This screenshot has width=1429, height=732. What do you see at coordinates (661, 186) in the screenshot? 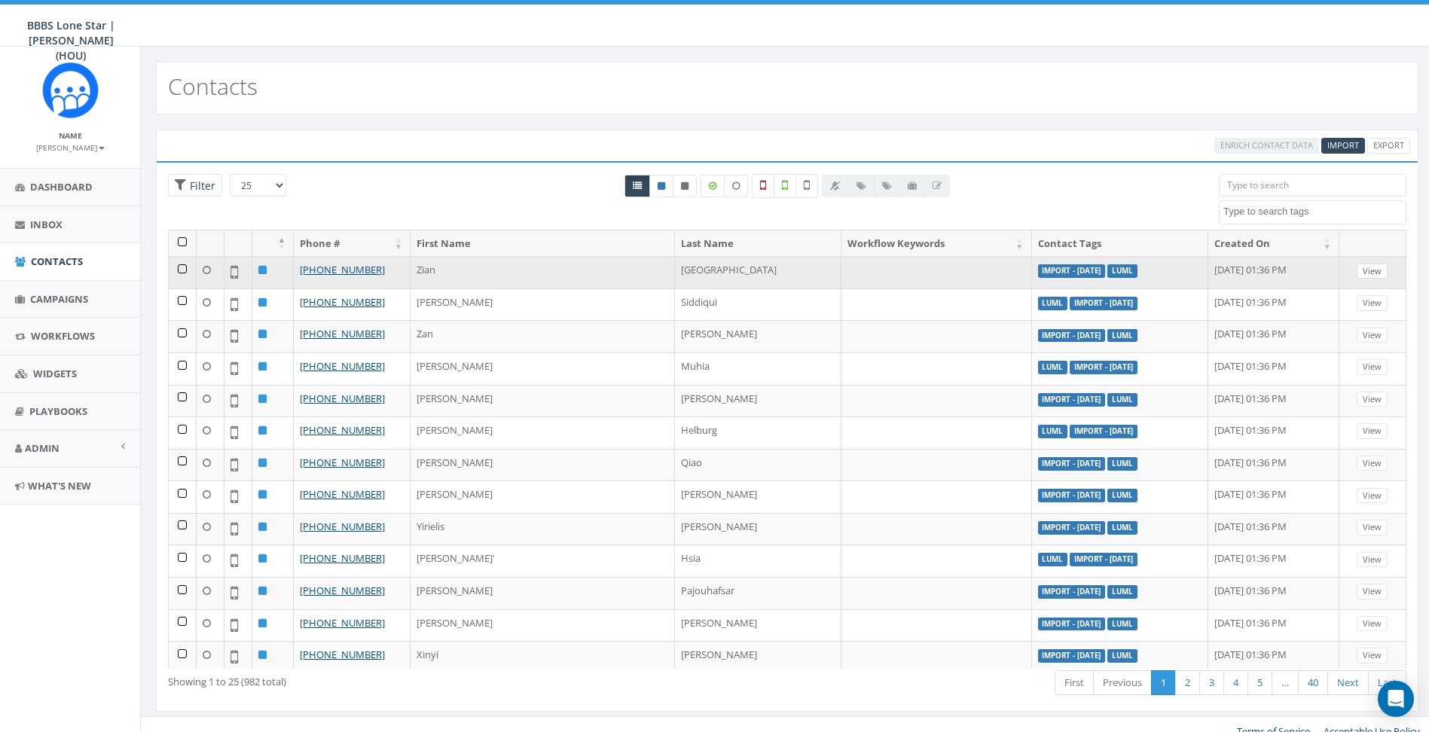
I see `a: Active` at bounding box center [661, 186].